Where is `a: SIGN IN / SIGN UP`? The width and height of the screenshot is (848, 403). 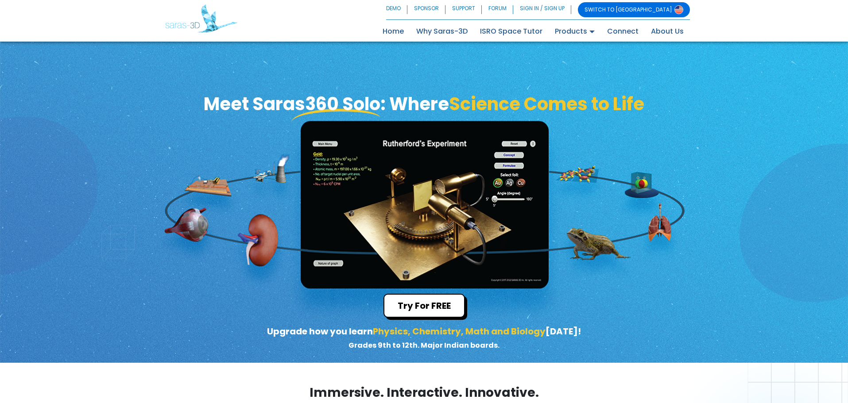
a: SIGN IN / SIGN UP is located at coordinates (542, 10).